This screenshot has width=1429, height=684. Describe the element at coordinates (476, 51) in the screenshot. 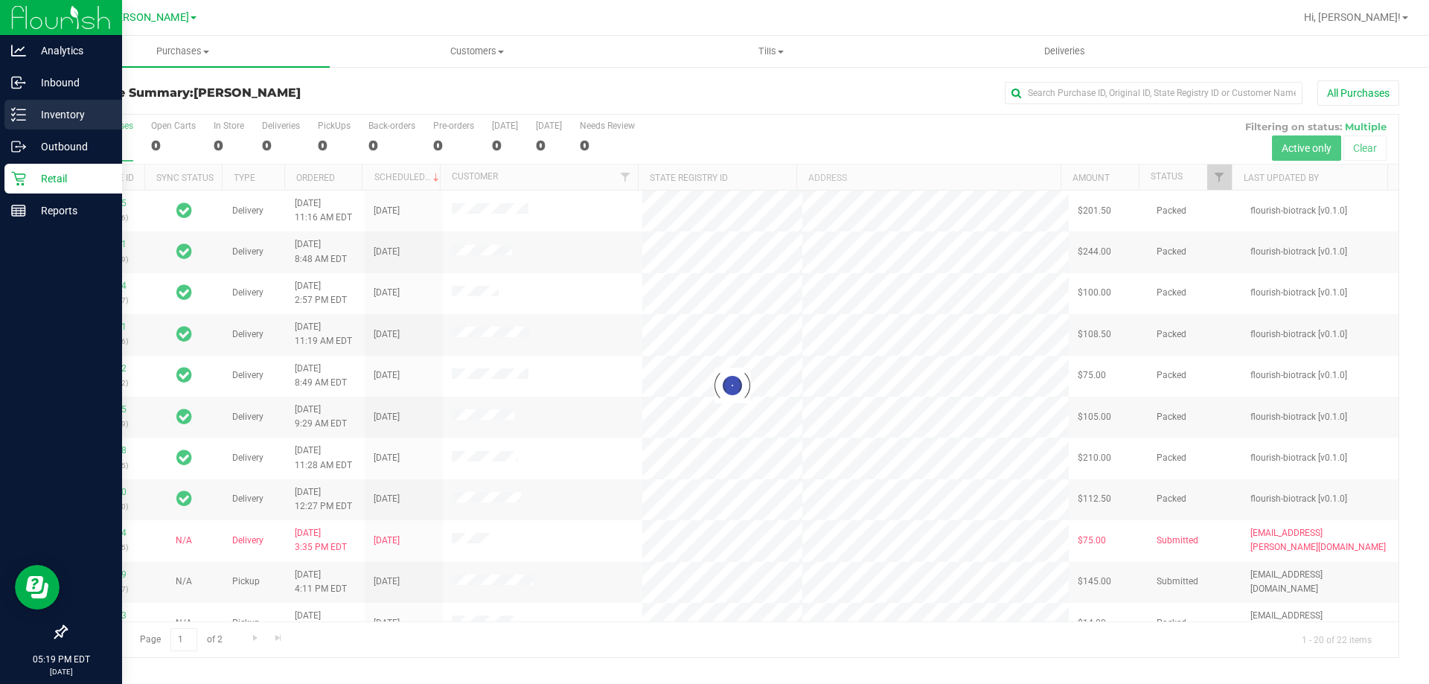

I see `a: Customers` at that location.